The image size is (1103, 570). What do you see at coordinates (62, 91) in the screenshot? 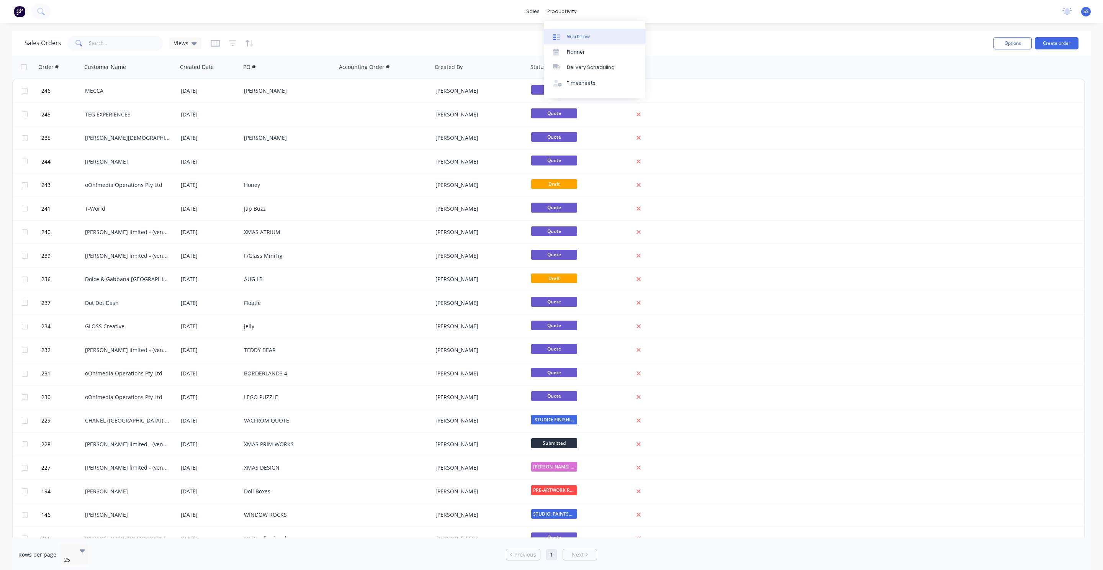
I see `button: 246` at bounding box center [62, 91].